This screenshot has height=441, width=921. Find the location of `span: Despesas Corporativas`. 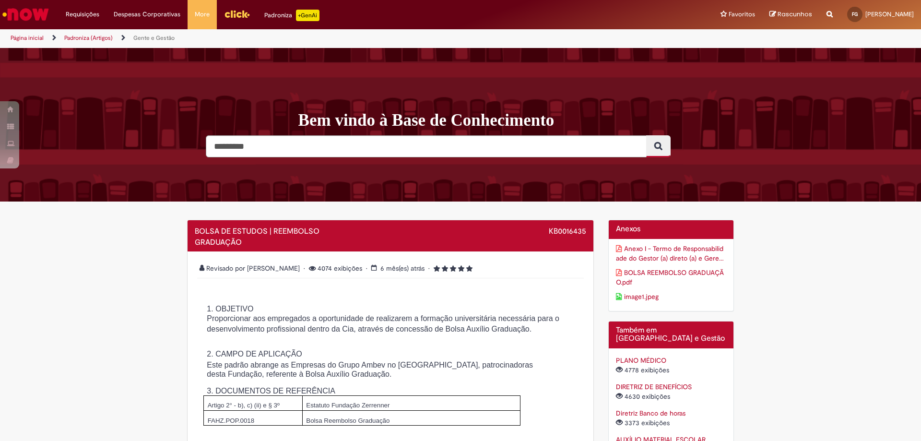

span: Despesas Corporativas is located at coordinates (147, 14).